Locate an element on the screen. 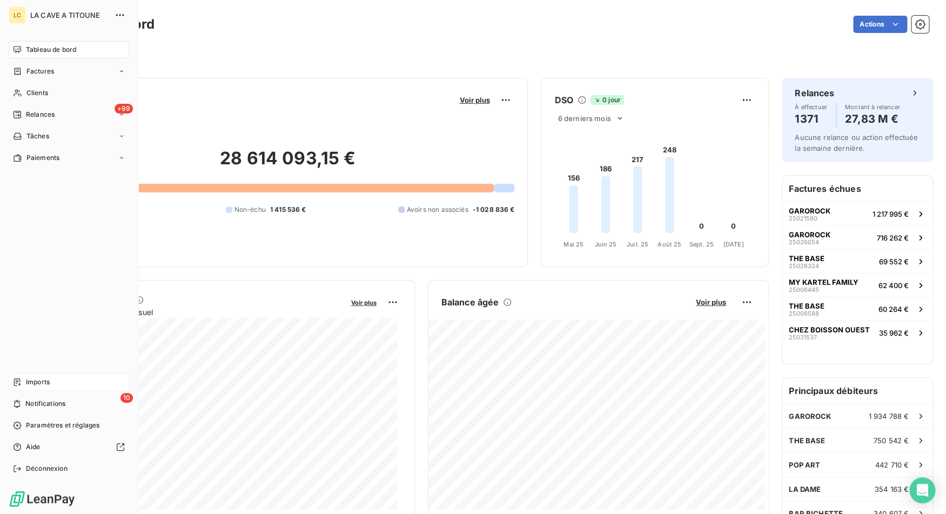  span: 354 163 € is located at coordinates (892, 489).